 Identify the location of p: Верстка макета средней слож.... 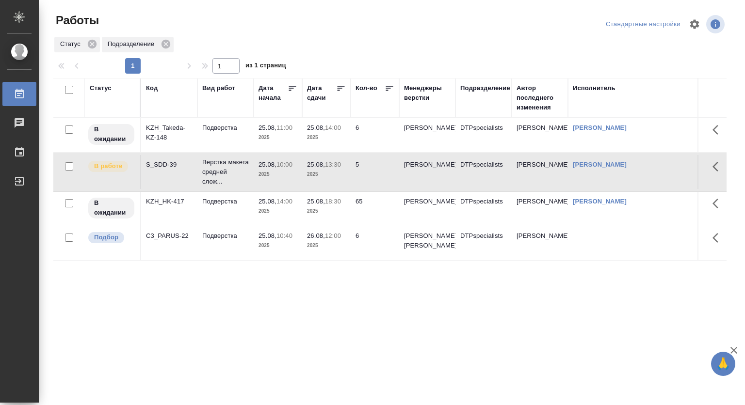
(225, 172).